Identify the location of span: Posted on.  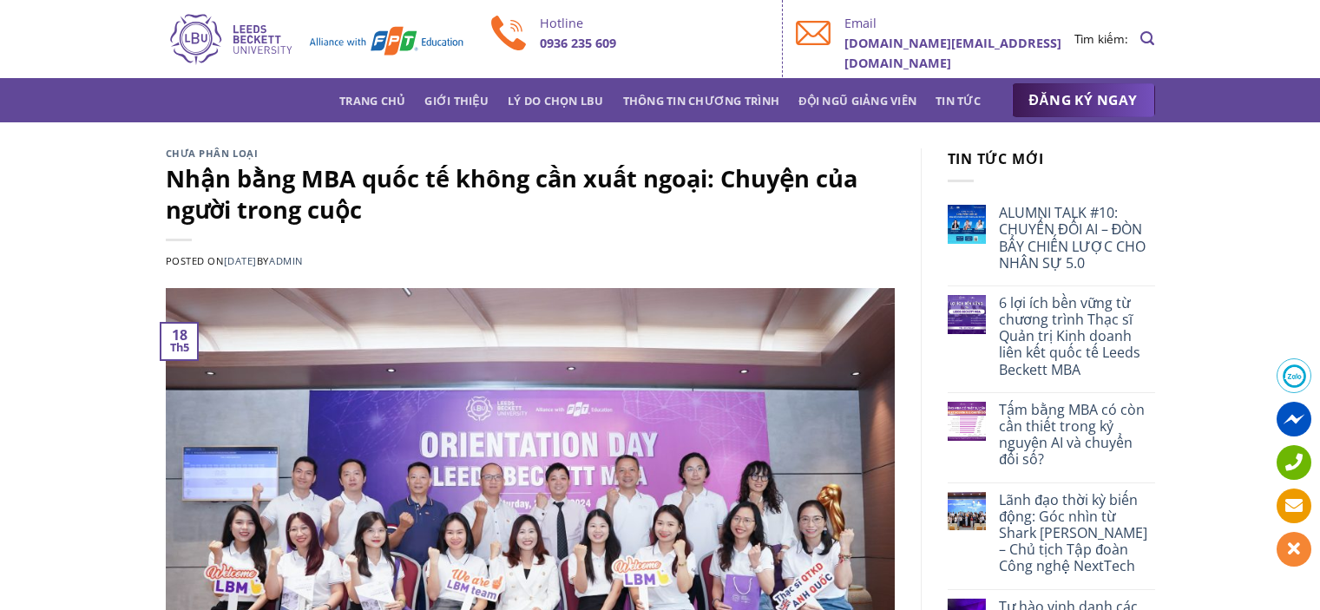
(211, 260).